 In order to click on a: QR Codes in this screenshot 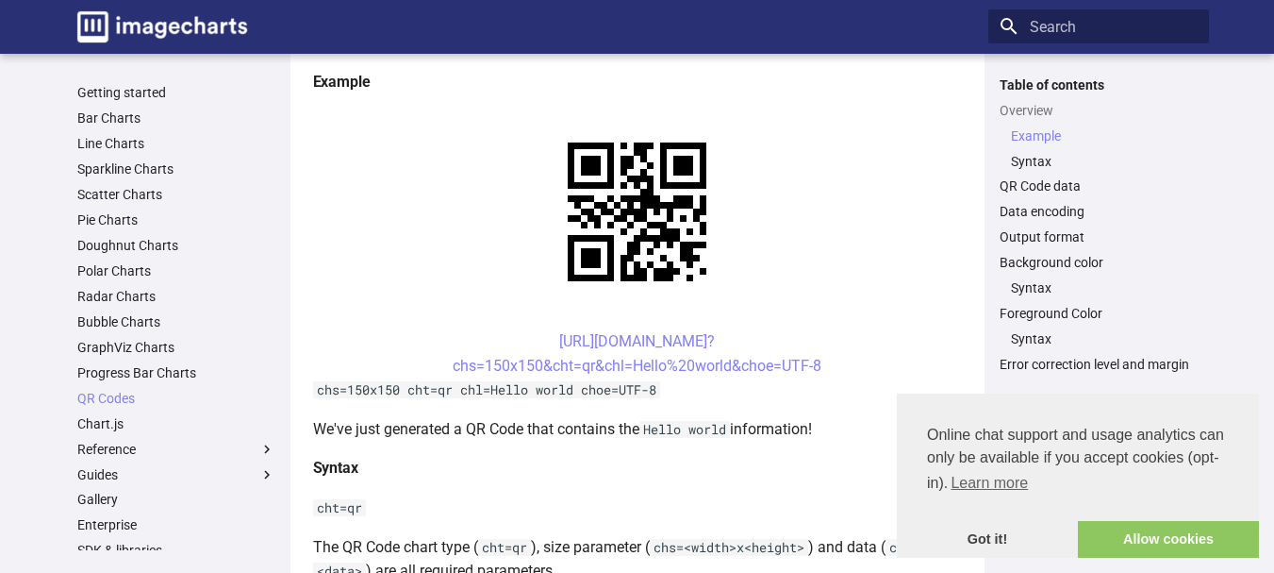, I will do `click(176, 398)`.